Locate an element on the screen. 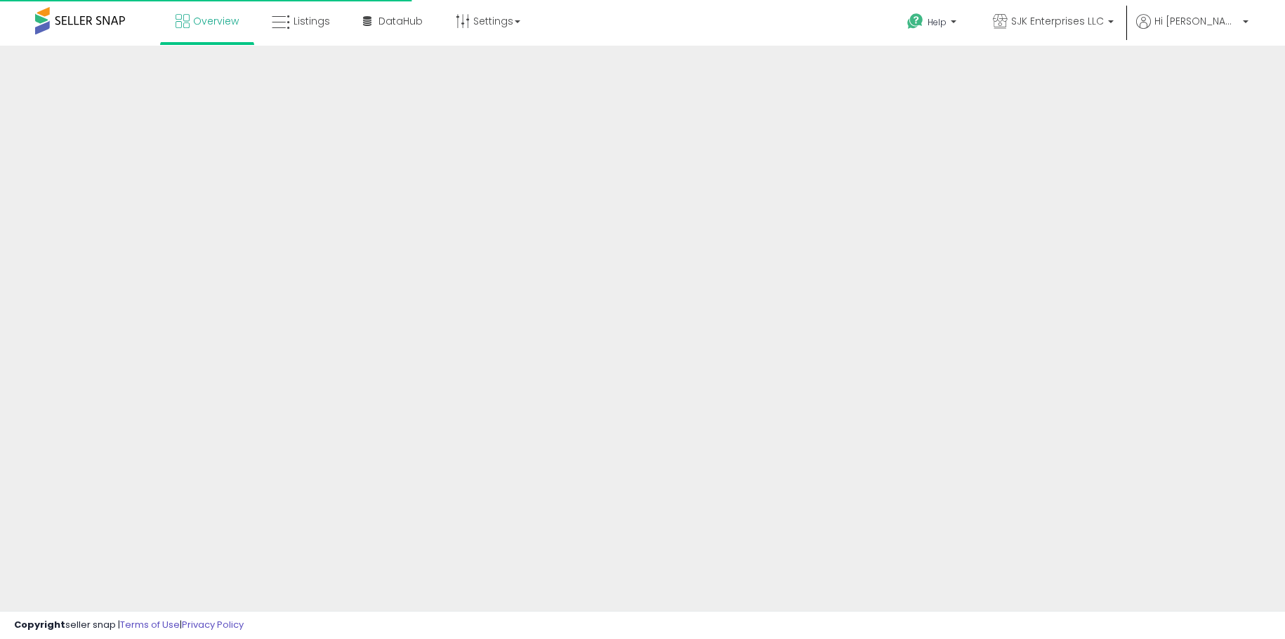 This screenshot has width=1285, height=639. span: Overview is located at coordinates (216, 21).